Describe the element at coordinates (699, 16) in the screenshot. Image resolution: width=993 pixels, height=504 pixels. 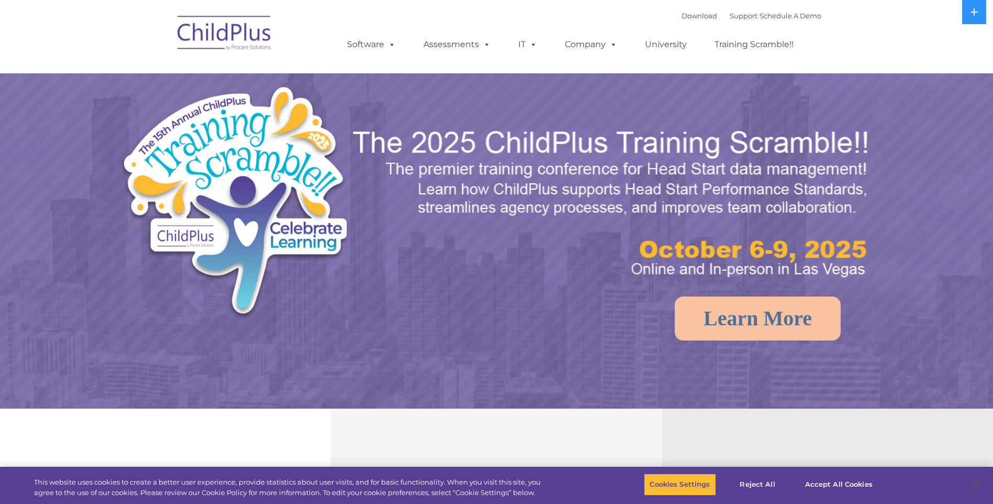
I see `a: Download` at that location.